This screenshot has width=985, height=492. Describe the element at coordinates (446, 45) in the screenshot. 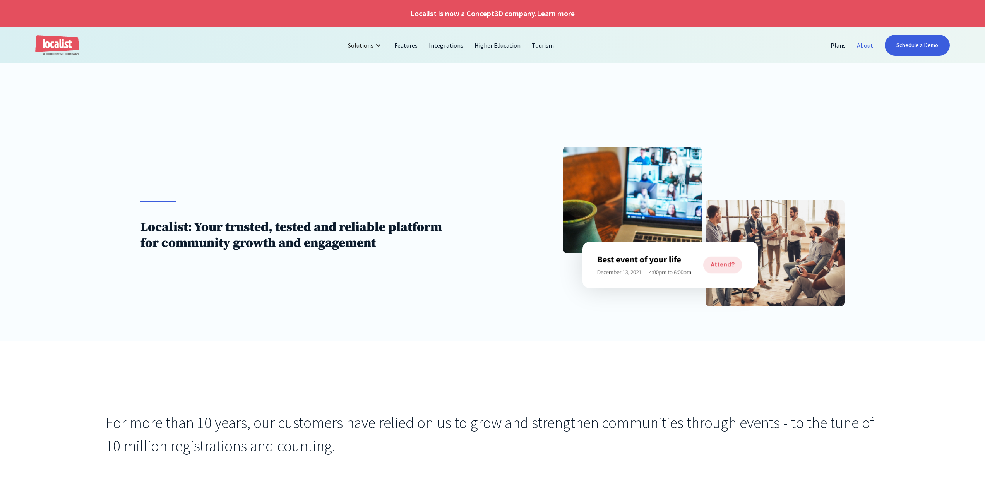

I see `a: Integrations` at that location.